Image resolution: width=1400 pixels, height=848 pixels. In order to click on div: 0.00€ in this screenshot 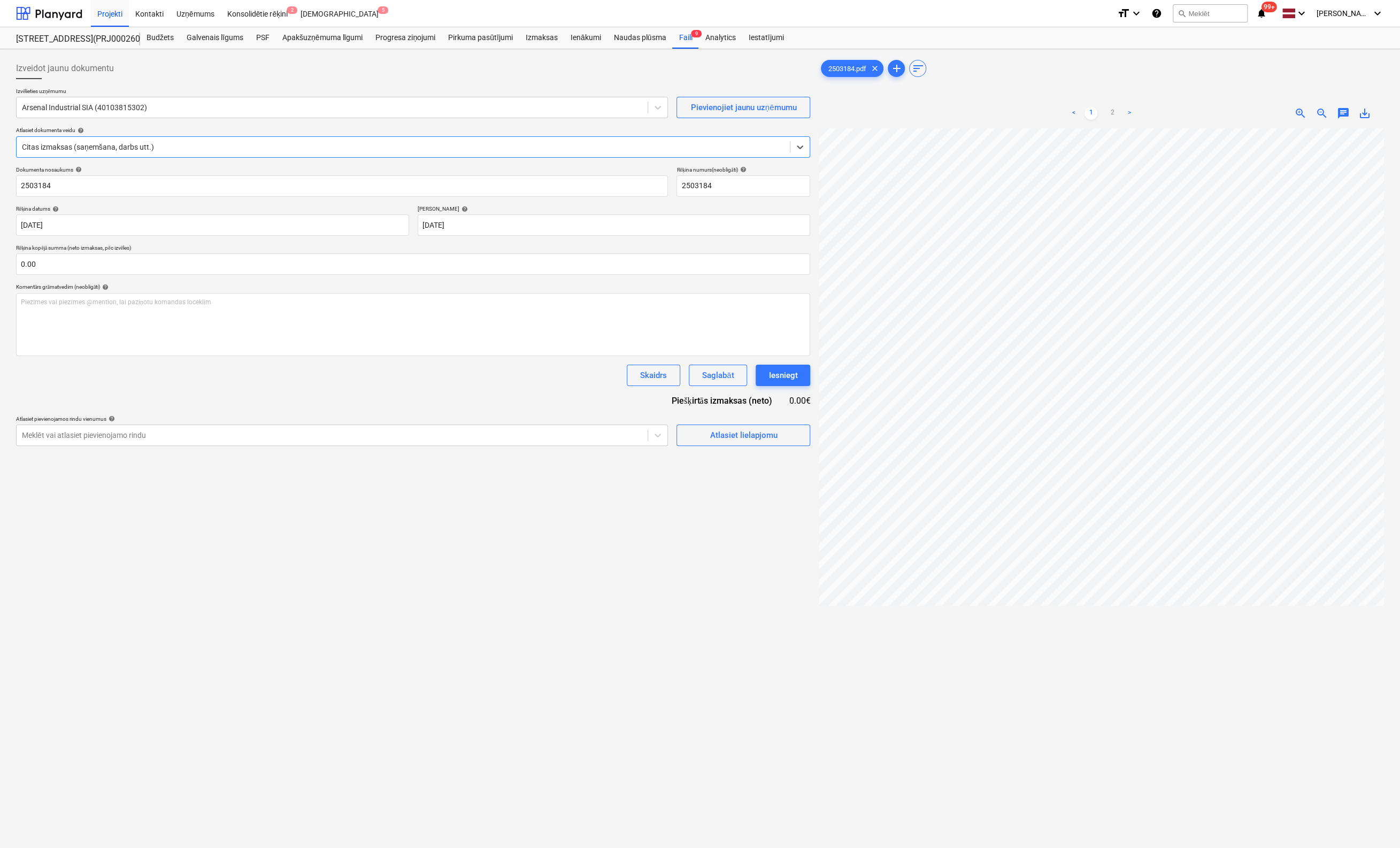, I will do `click(799, 400)`.